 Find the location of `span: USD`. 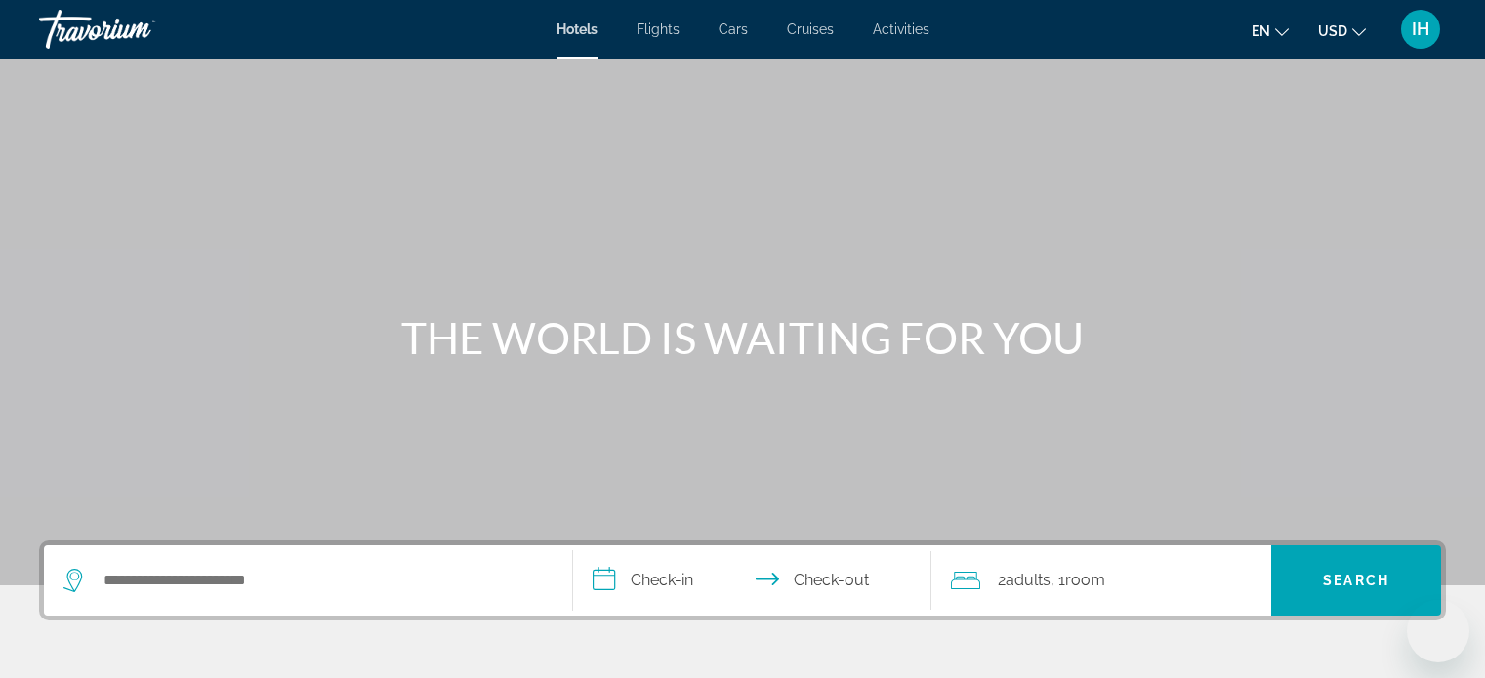

span: USD is located at coordinates (1332, 31).